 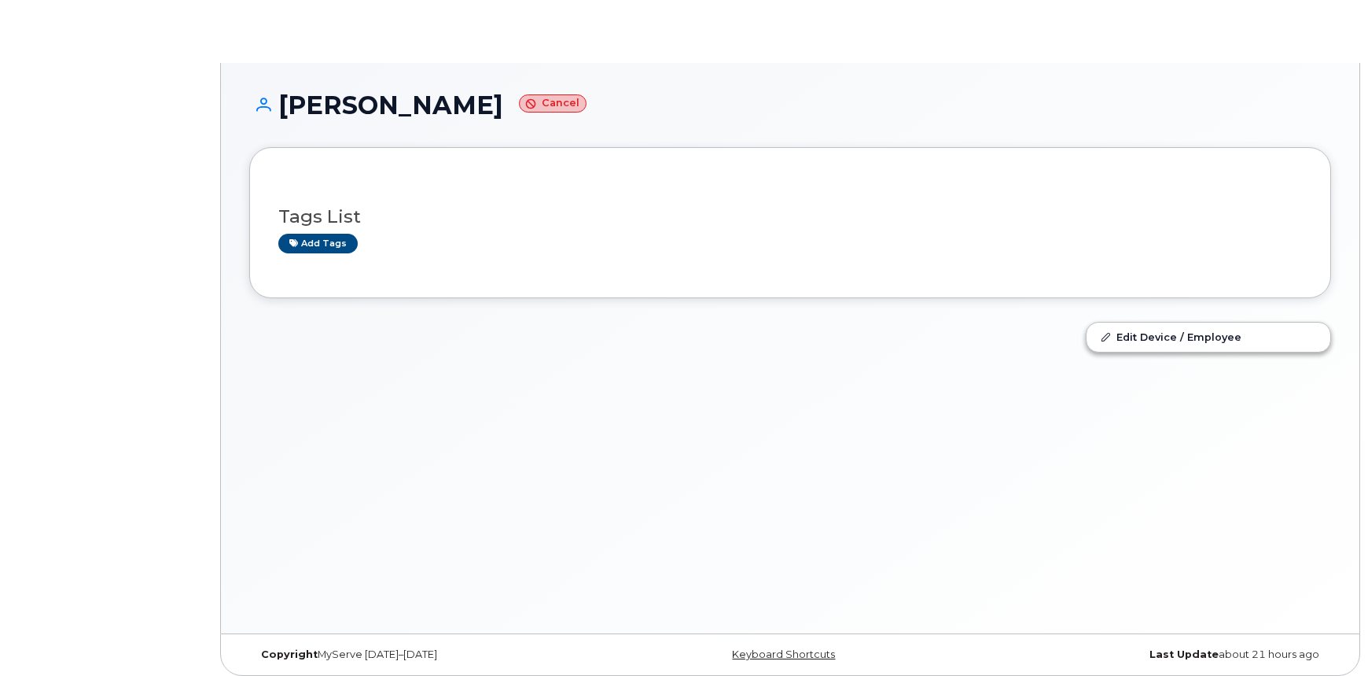 What do you see at coordinates (783, 654) in the screenshot?
I see `a: Keyboard Shortcuts` at bounding box center [783, 654].